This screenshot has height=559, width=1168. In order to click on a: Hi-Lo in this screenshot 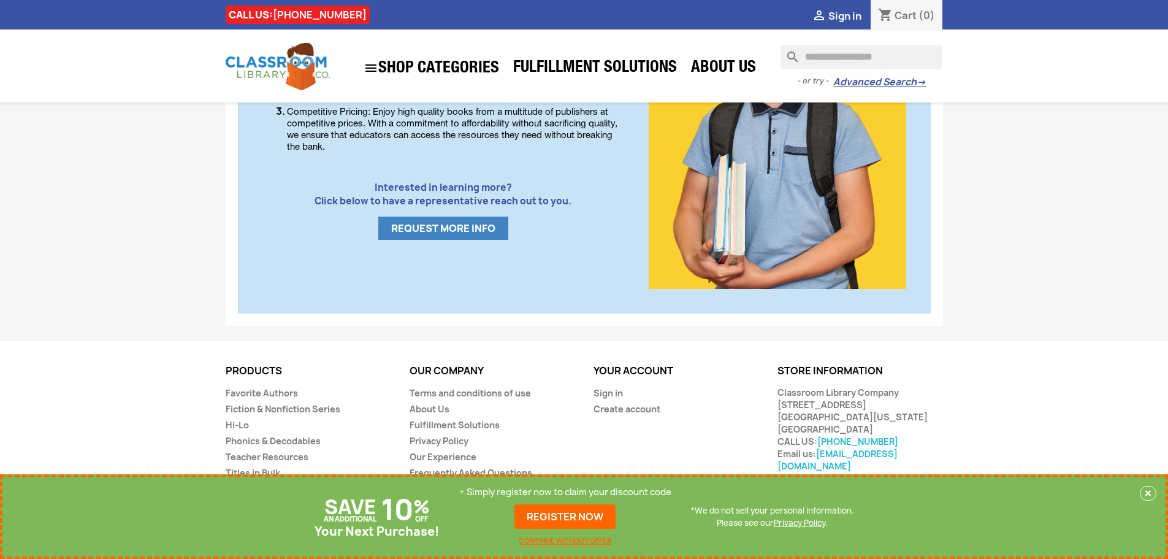, I will do `click(237, 424)`.